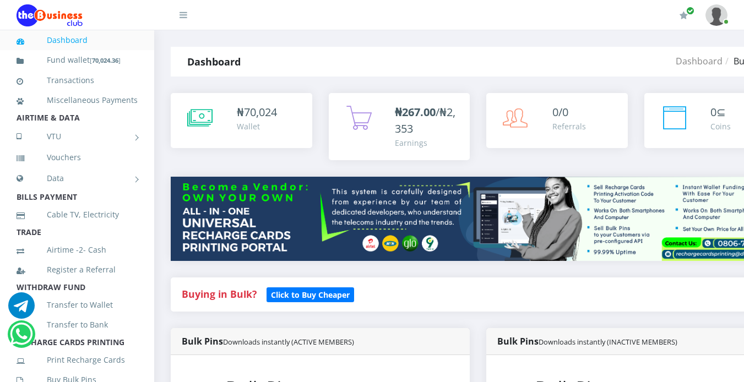  I want to click on a: 0/0 Referrals, so click(557, 121).